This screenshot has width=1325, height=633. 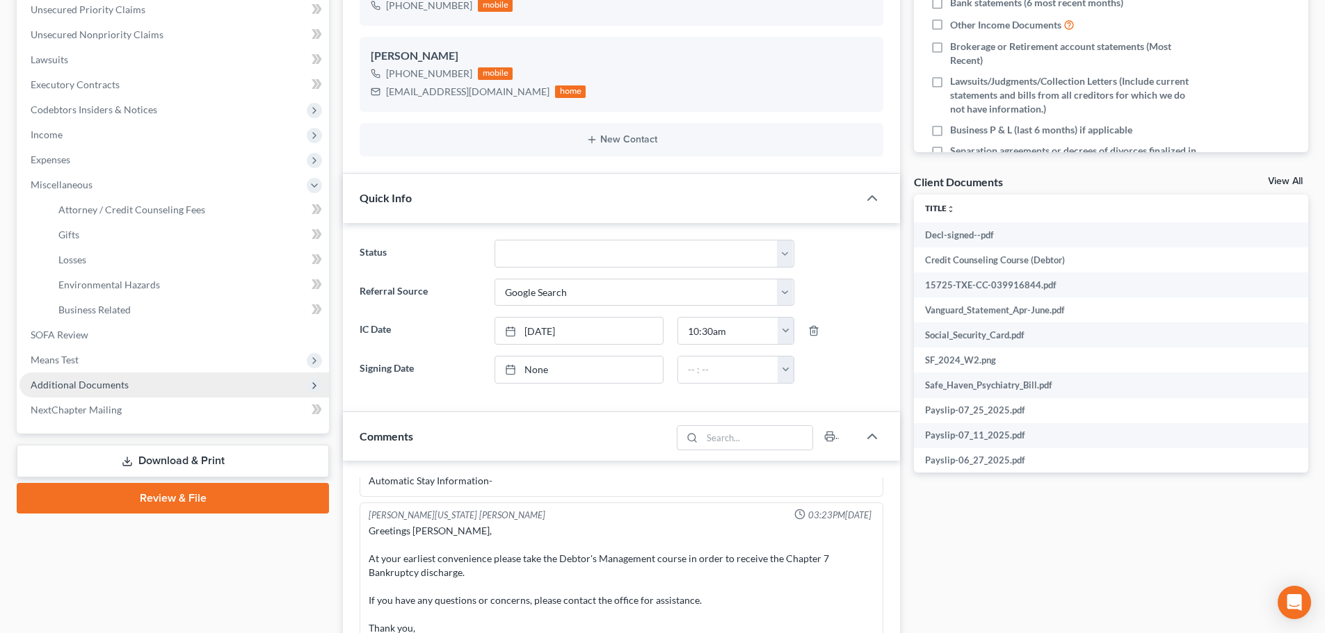 What do you see at coordinates (1285, 181) in the screenshot?
I see `a: View All` at bounding box center [1285, 181].